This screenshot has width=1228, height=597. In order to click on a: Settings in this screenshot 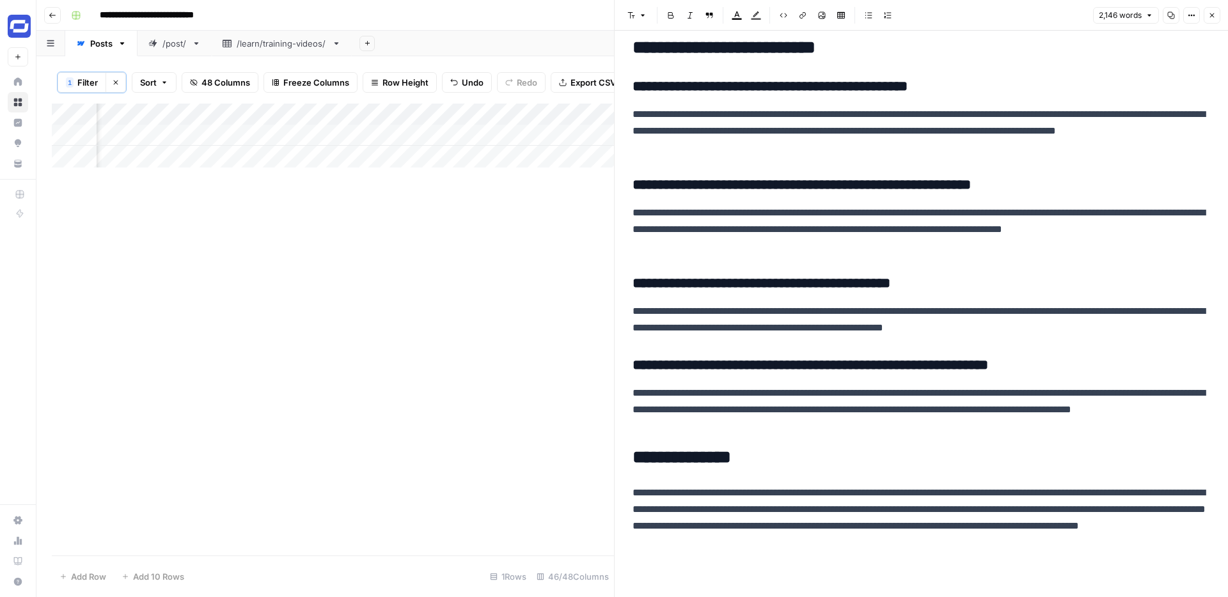, I will do `click(18, 521)`.